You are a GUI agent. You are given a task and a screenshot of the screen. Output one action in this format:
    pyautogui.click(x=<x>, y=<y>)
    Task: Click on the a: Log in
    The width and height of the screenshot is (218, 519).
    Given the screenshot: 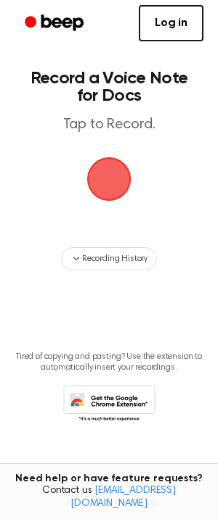 What is the action you would take?
    pyautogui.click(x=170, y=23)
    